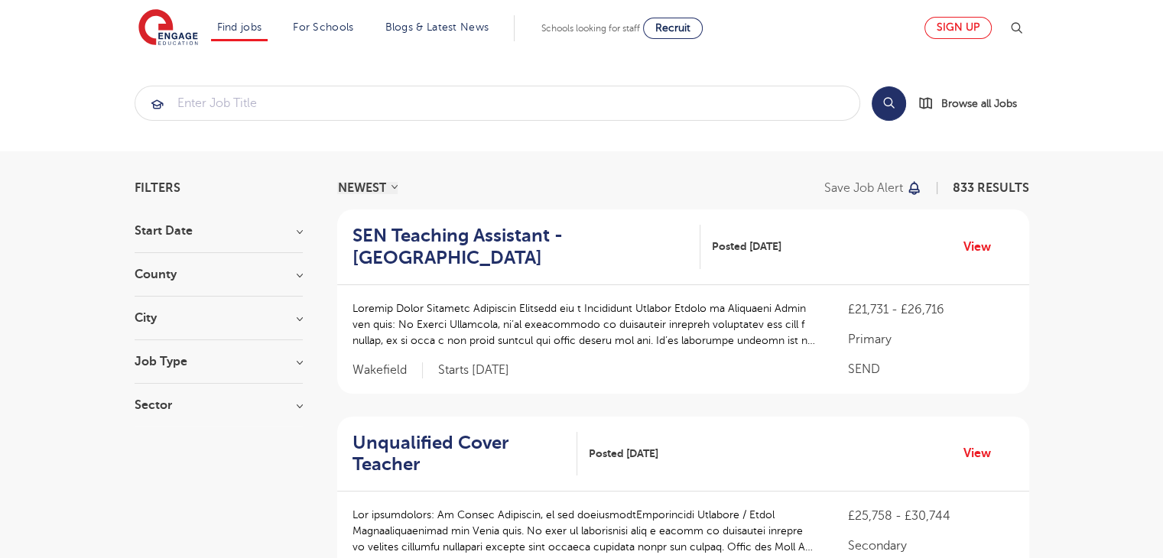  Describe the element at coordinates (168, 28) in the screenshot. I see `img: Engage Education` at that location.